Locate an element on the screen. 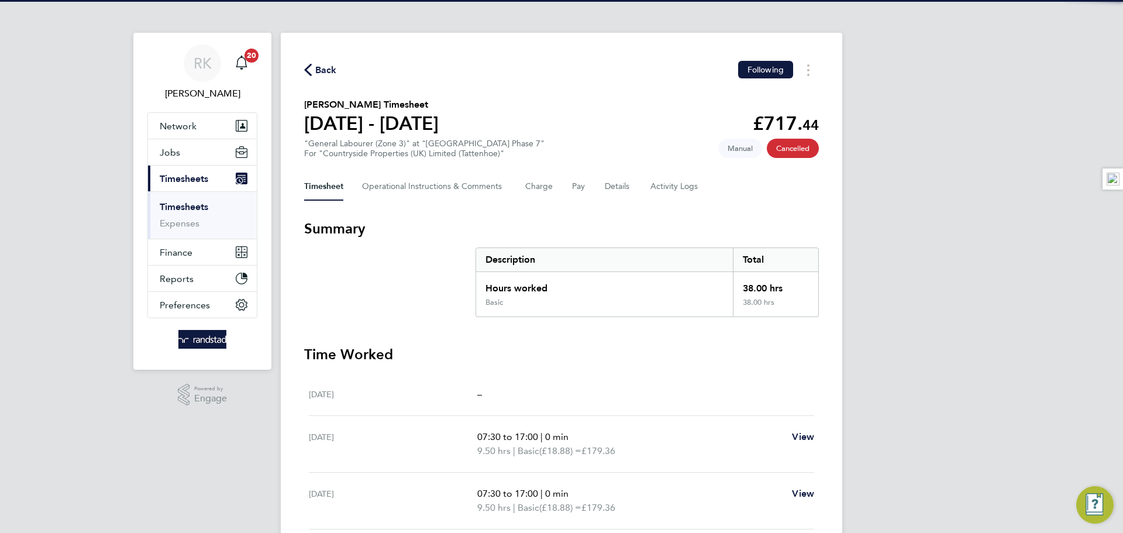 The height and width of the screenshot is (533, 1123). span: Finance is located at coordinates (176, 252).